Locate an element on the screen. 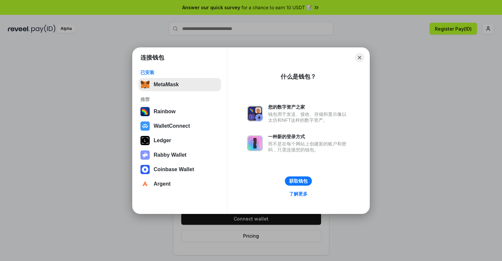 The image size is (502, 261). div: 已安装 is located at coordinates (180, 72).